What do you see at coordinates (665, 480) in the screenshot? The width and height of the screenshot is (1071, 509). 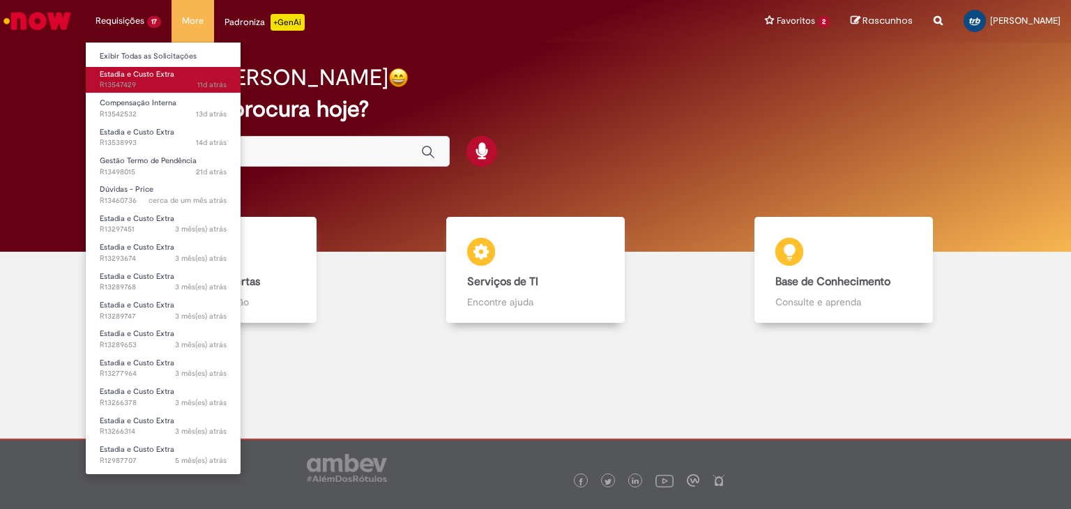 I see `img: logo_footer_youtube.png` at bounding box center [665, 480].